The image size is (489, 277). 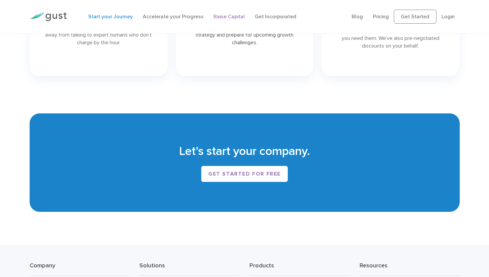 What do you see at coordinates (79, 269) in the screenshot?
I see `h3: Company` at bounding box center [79, 269].